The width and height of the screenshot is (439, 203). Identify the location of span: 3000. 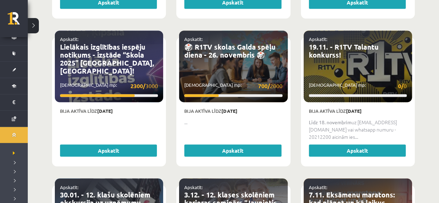
(144, 85).